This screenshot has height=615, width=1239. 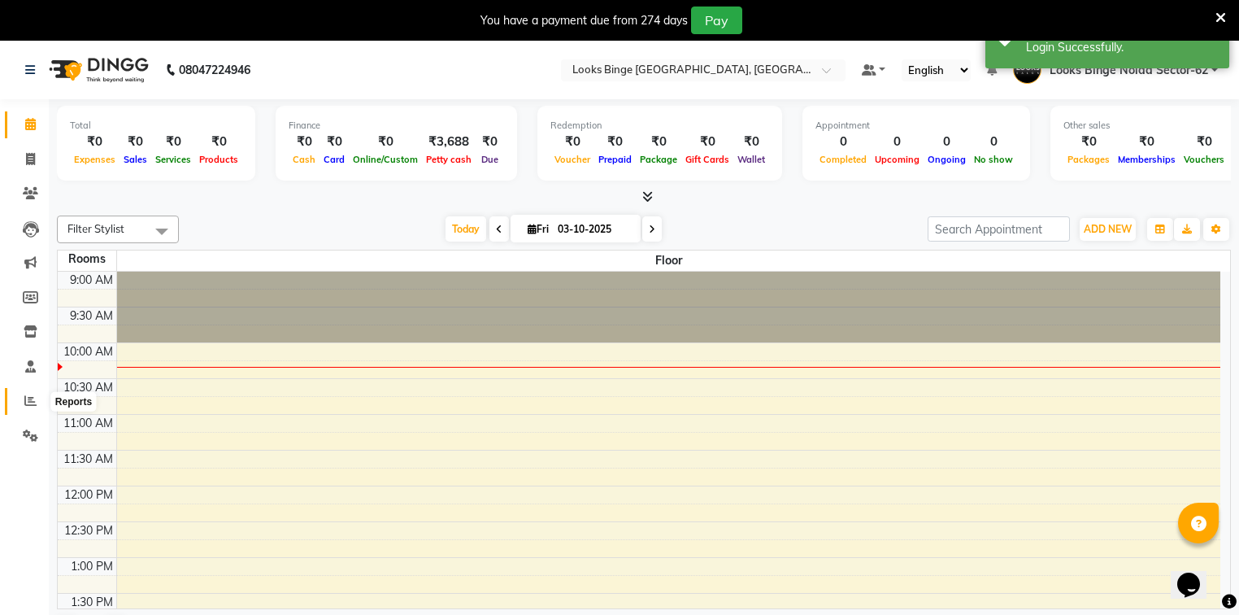 I want to click on span: Package, so click(x=659, y=159).